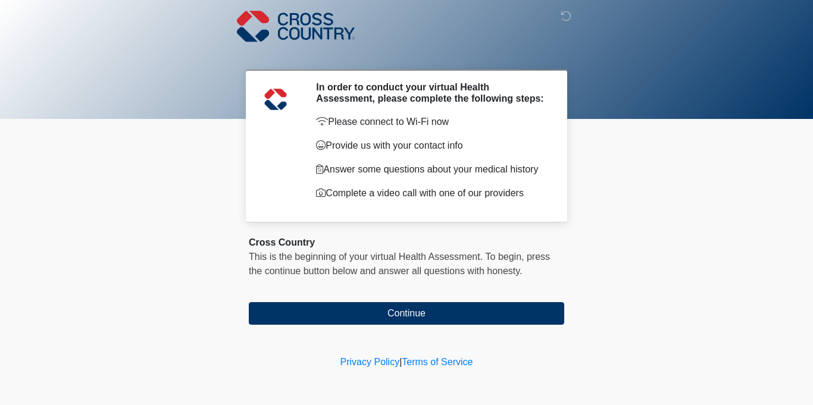 The width and height of the screenshot is (813, 405). Describe the element at coordinates (437, 362) in the screenshot. I see `a: Terms of Service` at that location.